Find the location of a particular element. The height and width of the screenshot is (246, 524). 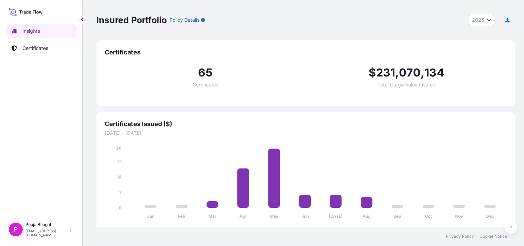

tspan: Mar is located at coordinates (212, 216).